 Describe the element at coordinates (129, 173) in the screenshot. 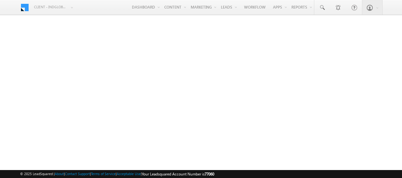

I see `a: Acceptable Use` at that location.